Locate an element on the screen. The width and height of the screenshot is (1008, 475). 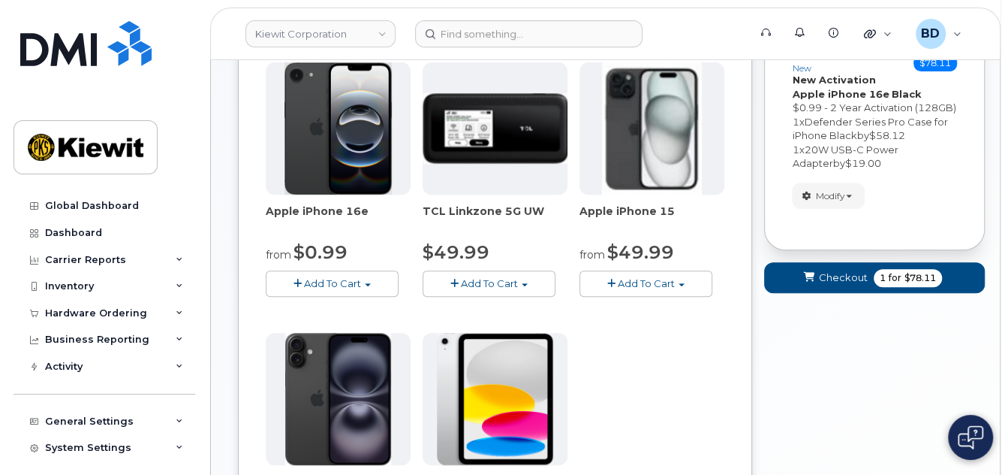
img: iphone16e.png is located at coordinates (339, 128).